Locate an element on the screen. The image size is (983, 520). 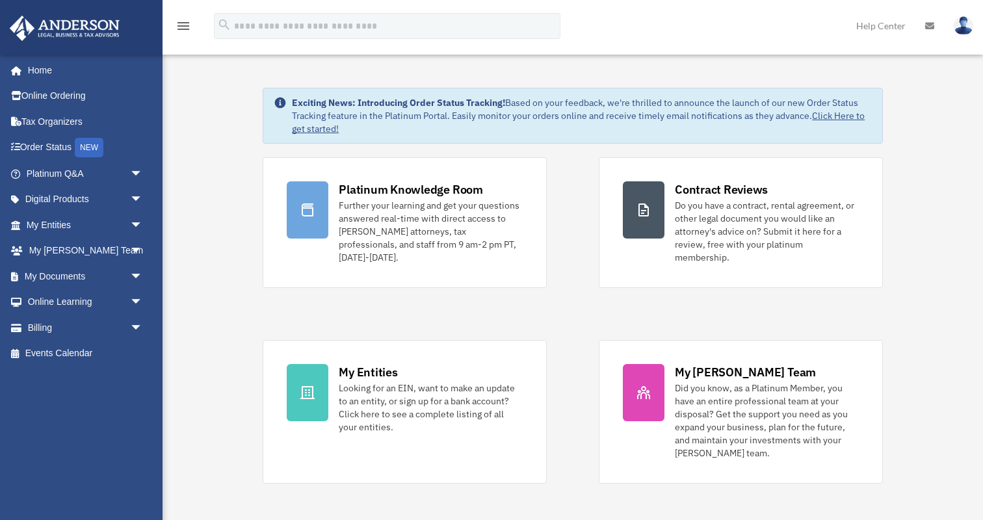
div: Did you know, as a Platinum Member, you have an entire professional team at your disposal? Get th... is located at coordinates (767, 421).